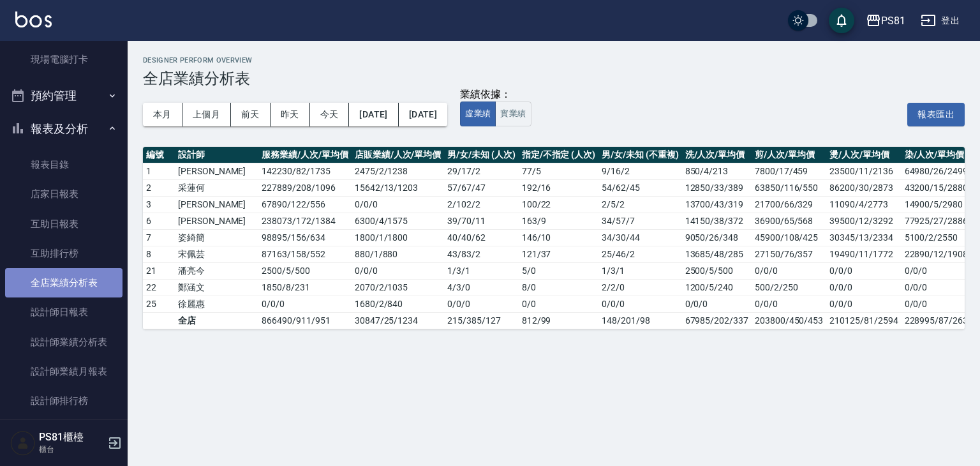  Describe the element at coordinates (936, 113) in the screenshot. I see `a: 報表匯出` at that location.